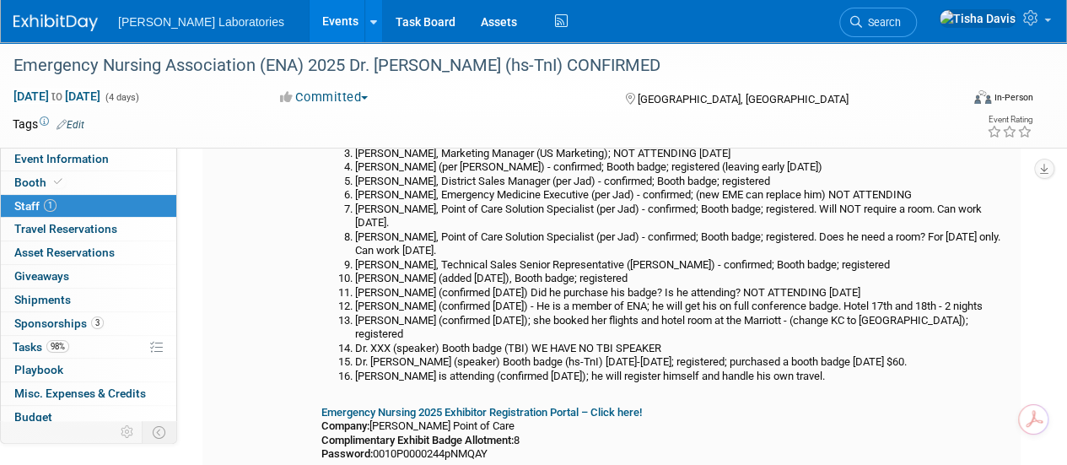 The image size is (1067, 465). Describe the element at coordinates (42, 299) in the screenshot. I see `span: Shipments` at that location.